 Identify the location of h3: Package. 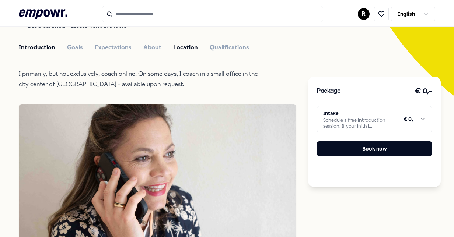
(329, 91).